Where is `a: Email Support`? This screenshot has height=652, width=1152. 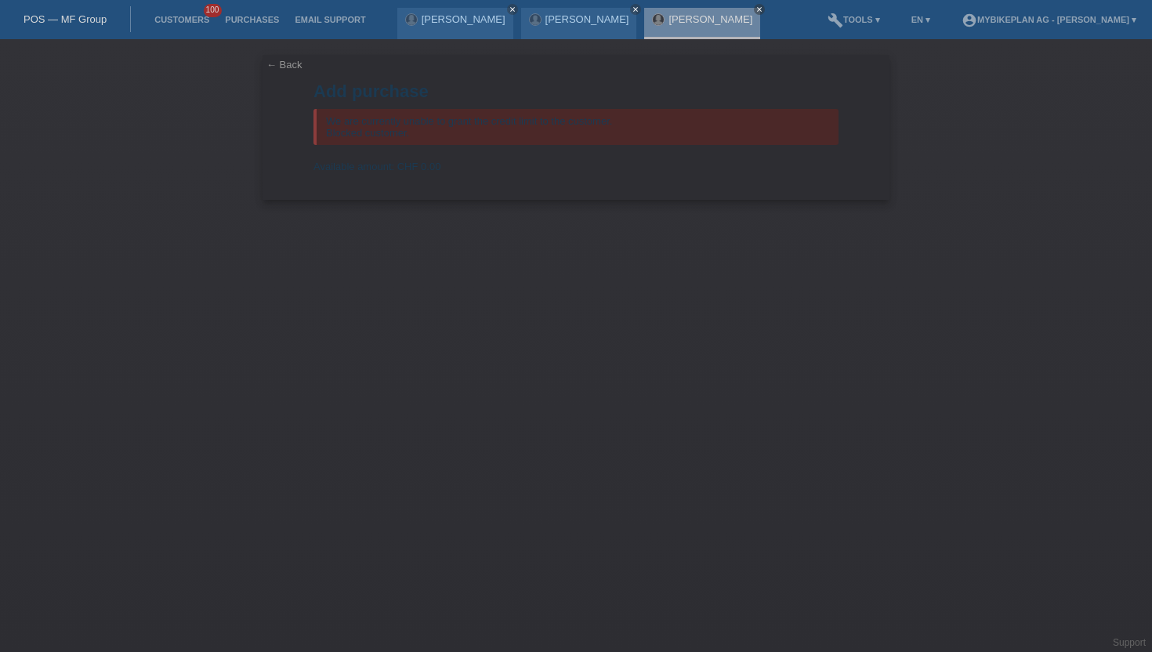 a: Email Support is located at coordinates (330, 20).